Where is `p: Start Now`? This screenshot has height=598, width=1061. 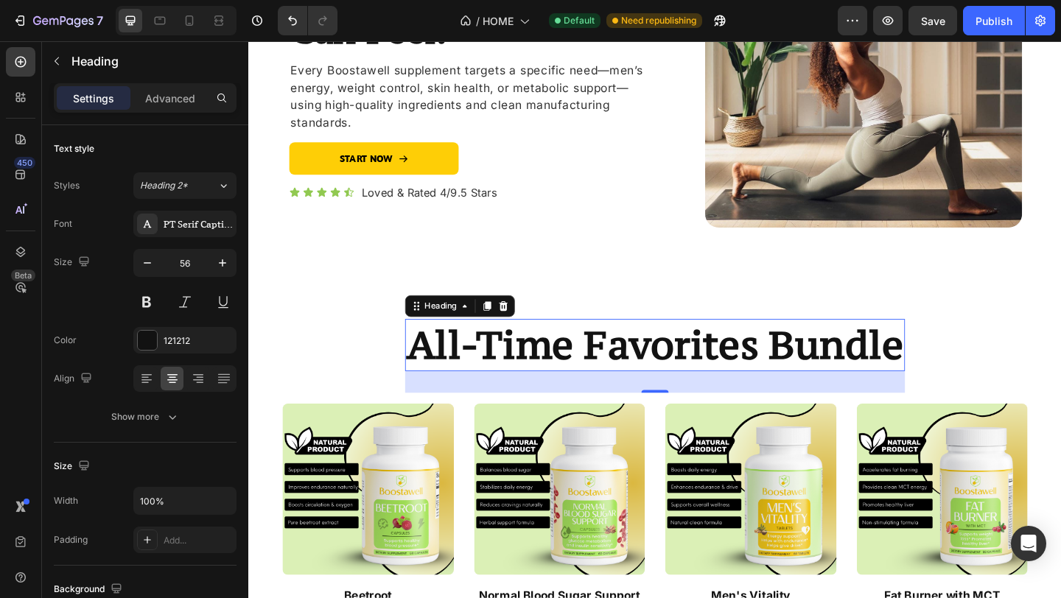
p: Start Now is located at coordinates (128, 128).